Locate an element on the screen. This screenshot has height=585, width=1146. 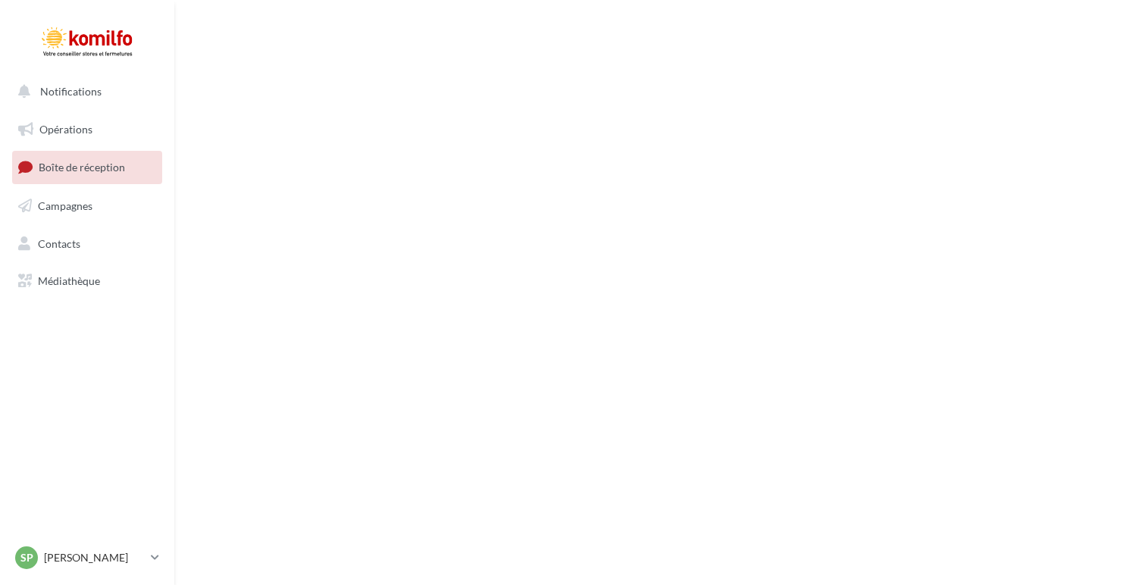
span: Campagnes is located at coordinates (65, 205).